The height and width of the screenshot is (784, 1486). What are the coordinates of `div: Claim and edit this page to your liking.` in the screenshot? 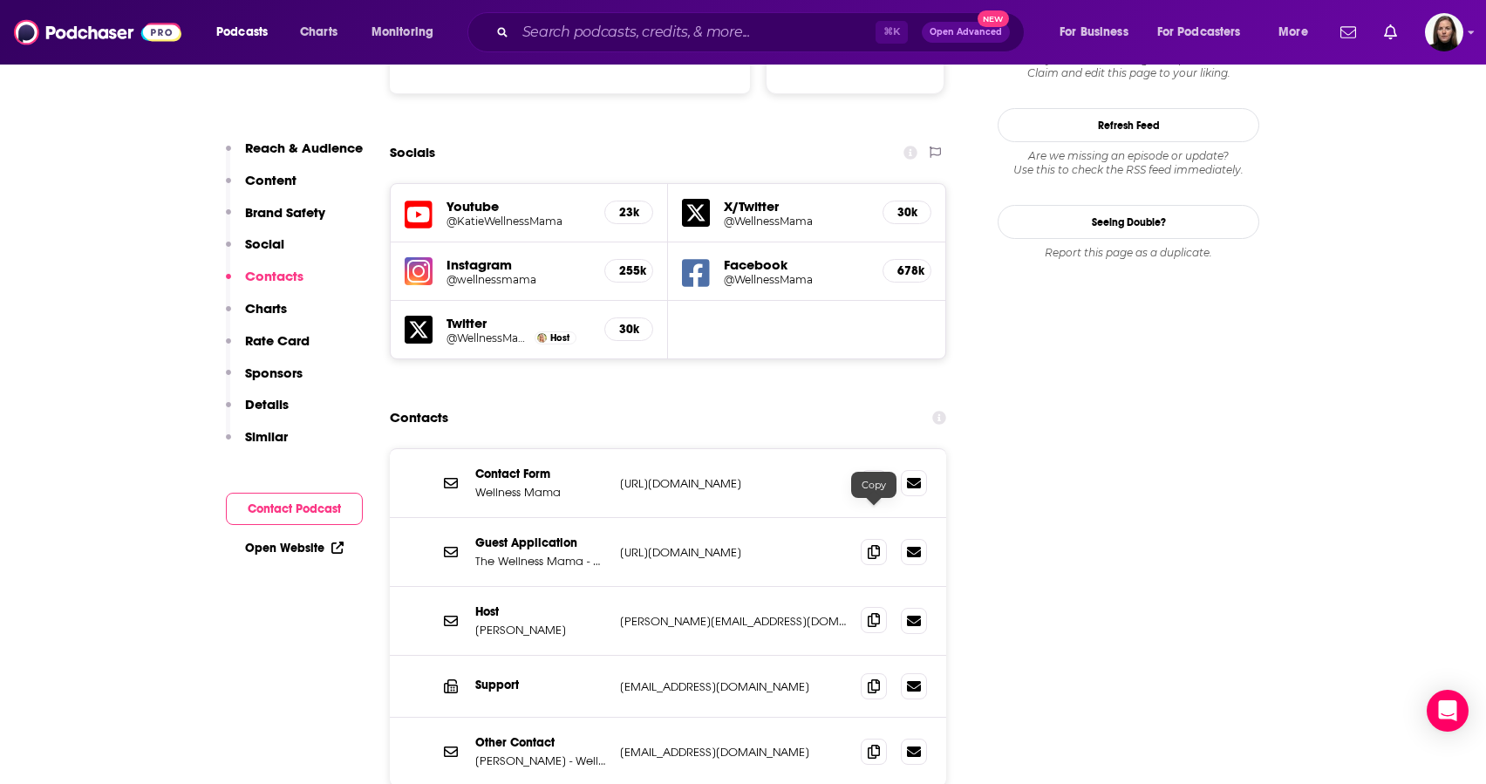 It's located at (1129, 66).